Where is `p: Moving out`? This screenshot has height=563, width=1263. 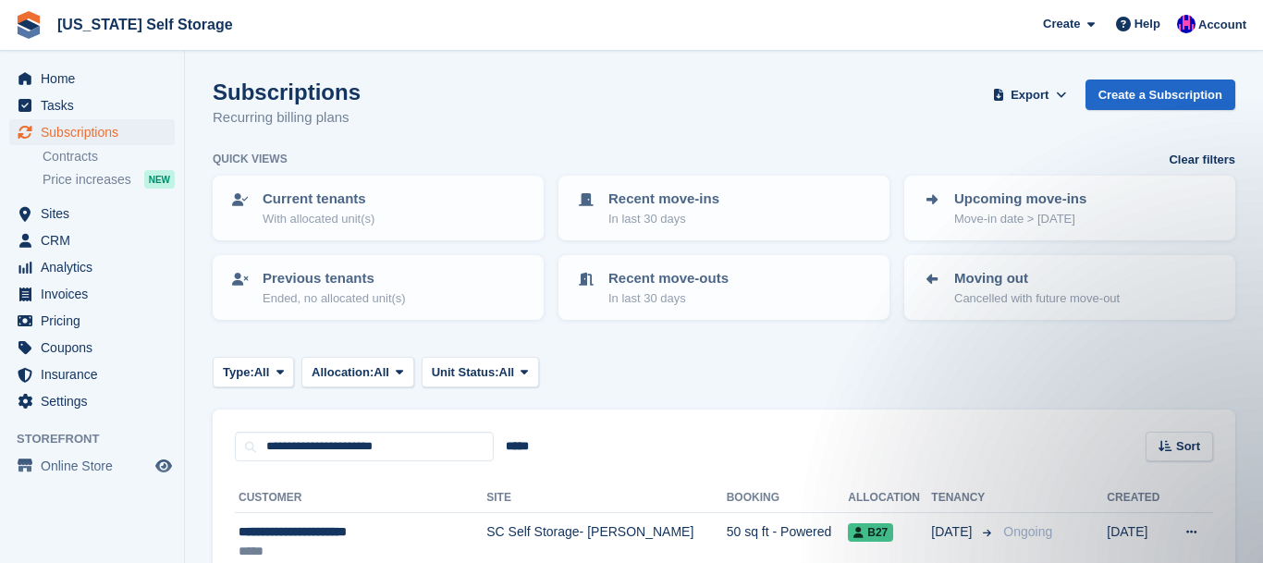 p: Moving out is located at coordinates (1036, 278).